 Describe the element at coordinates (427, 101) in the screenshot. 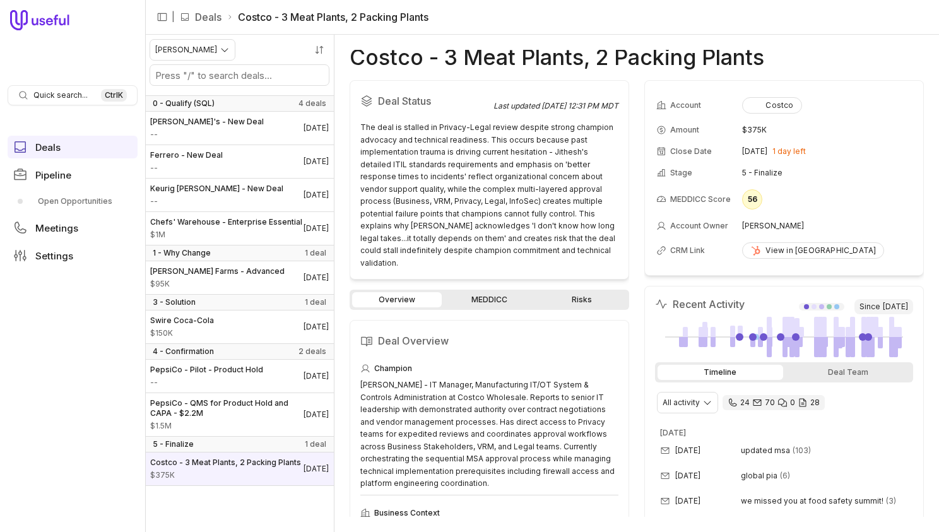

I see `h2: Deal Status` at that location.